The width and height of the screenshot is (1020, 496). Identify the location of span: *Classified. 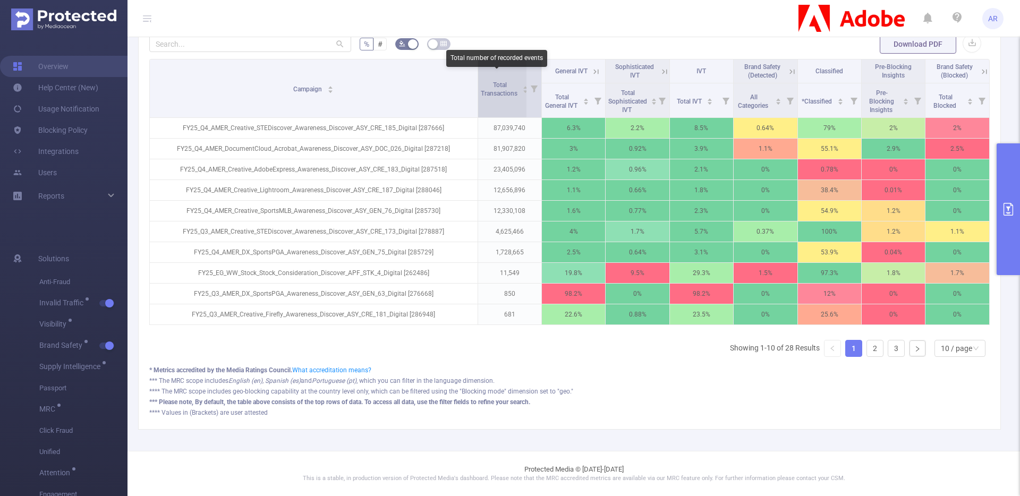
(818, 102).